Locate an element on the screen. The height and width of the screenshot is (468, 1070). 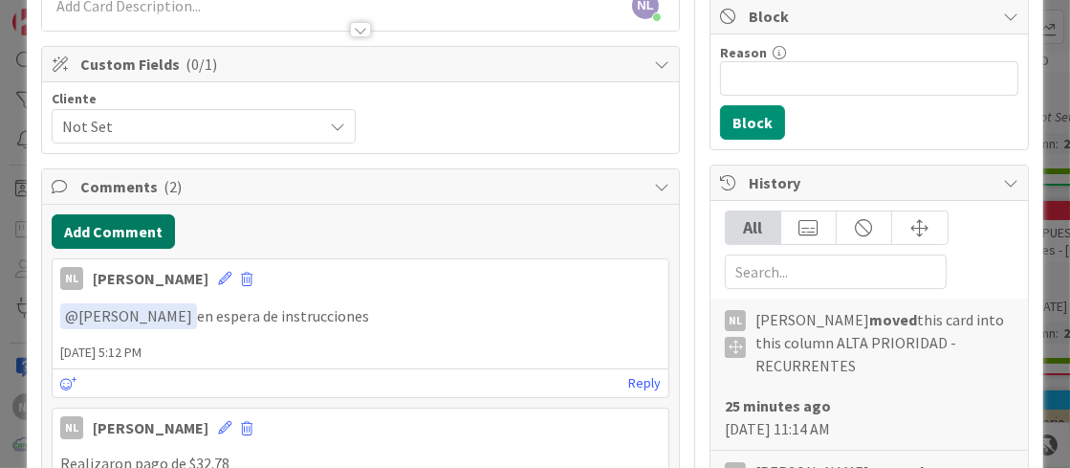
button: Add Comment is located at coordinates (113, 231).